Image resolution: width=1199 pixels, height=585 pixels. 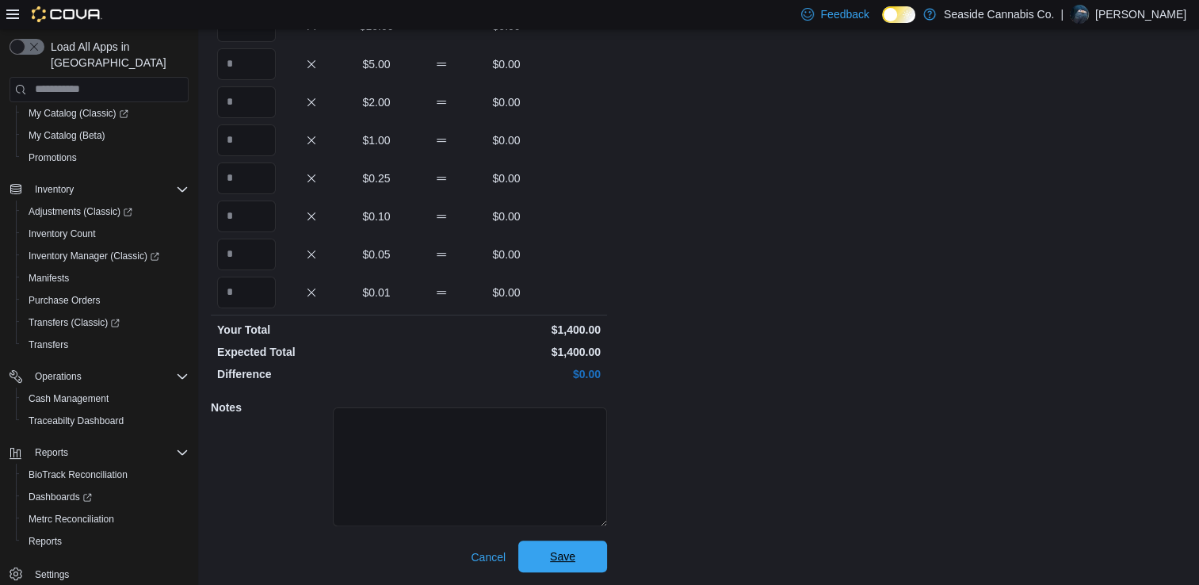 I want to click on img: Cova, so click(x=67, y=14).